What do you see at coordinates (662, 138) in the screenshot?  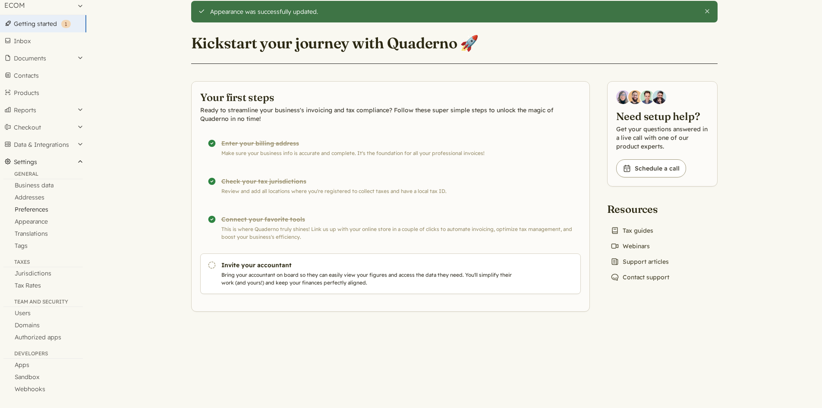 I see `p: Get your questions answered in a live call with one of our product experts.` at bounding box center [662, 138].